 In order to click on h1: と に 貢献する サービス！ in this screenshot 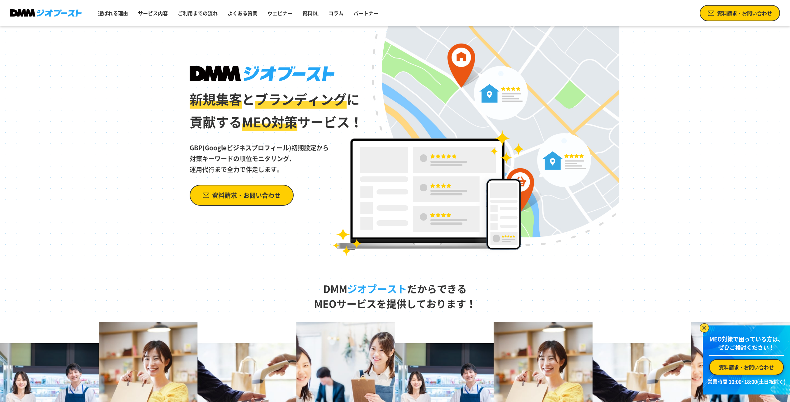, I will do `click(277, 100)`.